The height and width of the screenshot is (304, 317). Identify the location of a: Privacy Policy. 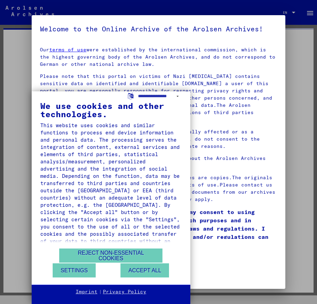
(125, 292).